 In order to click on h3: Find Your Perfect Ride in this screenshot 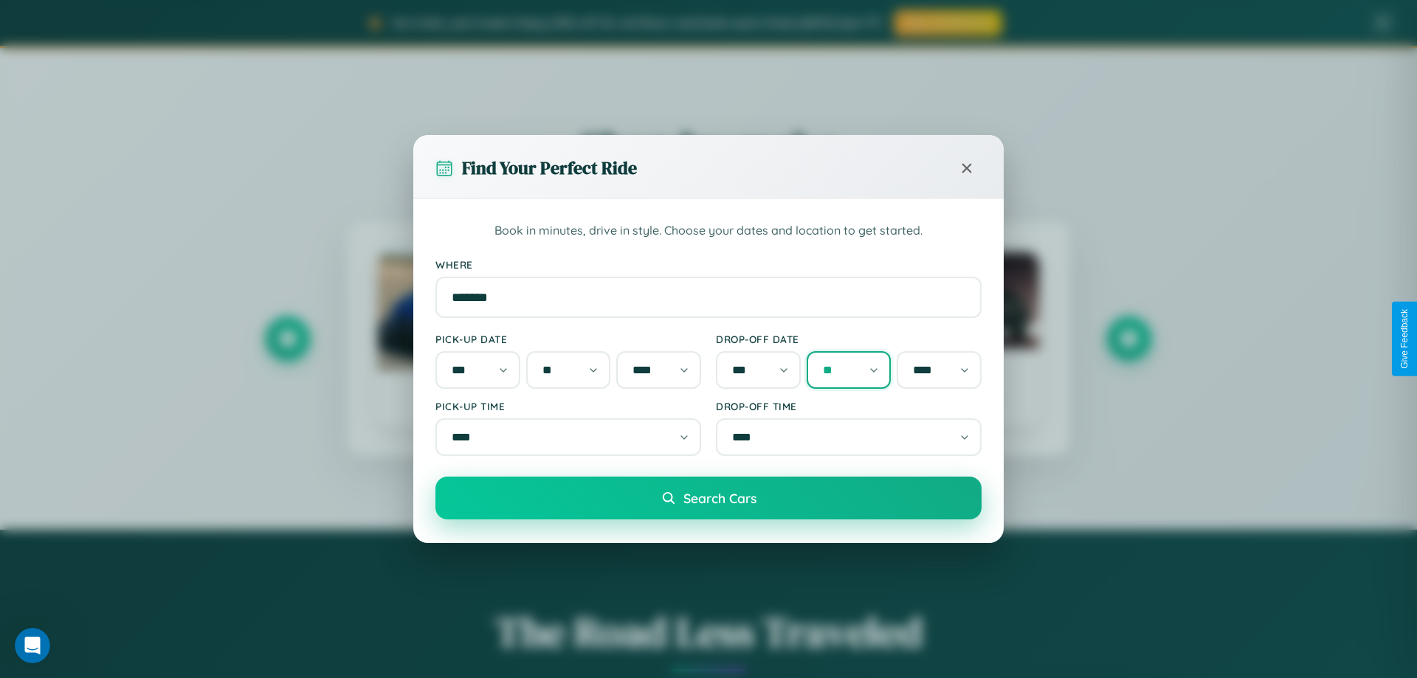, I will do `click(549, 168)`.